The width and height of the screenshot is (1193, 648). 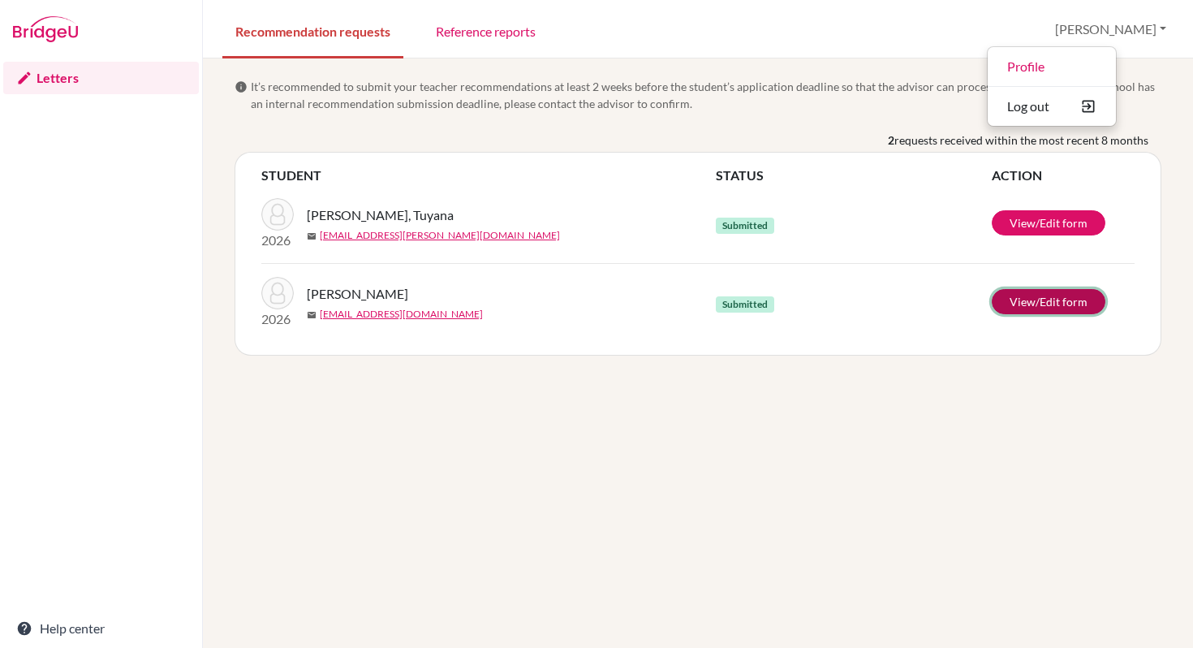 What do you see at coordinates (278, 293) in the screenshot?
I see `img: Khalil, Maya` at bounding box center [278, 293].